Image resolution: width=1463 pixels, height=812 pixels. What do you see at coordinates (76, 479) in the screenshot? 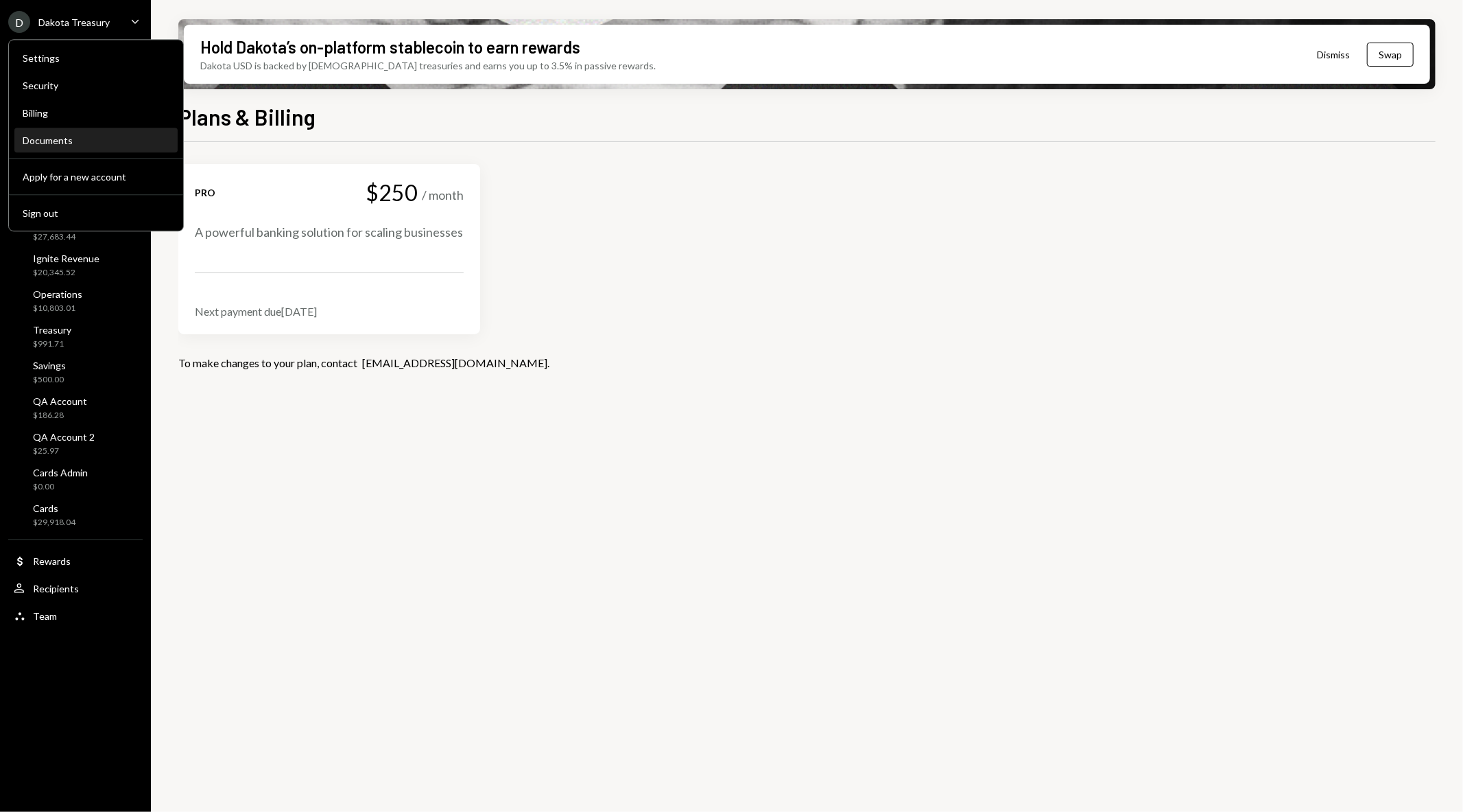
I see `a: Cards Admin$0.00` at bounding box center [76, 479].